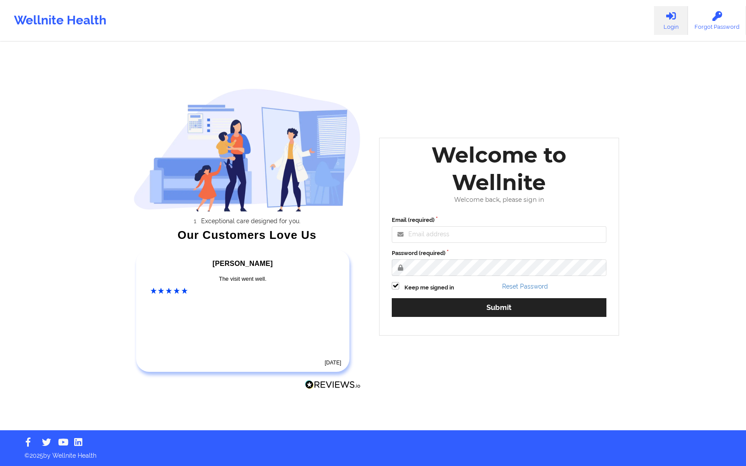  What do you see at coordinates (247, 150) in the screenshot?
I see `img: wellnite-auth-hero_200.c722682e.png` at bounding box center [247, 150].